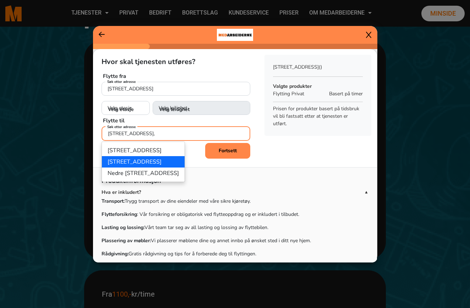 This screenshot has width=470, height=308. I want to click on strong: Lasting og lossing:, so click(123, 227).